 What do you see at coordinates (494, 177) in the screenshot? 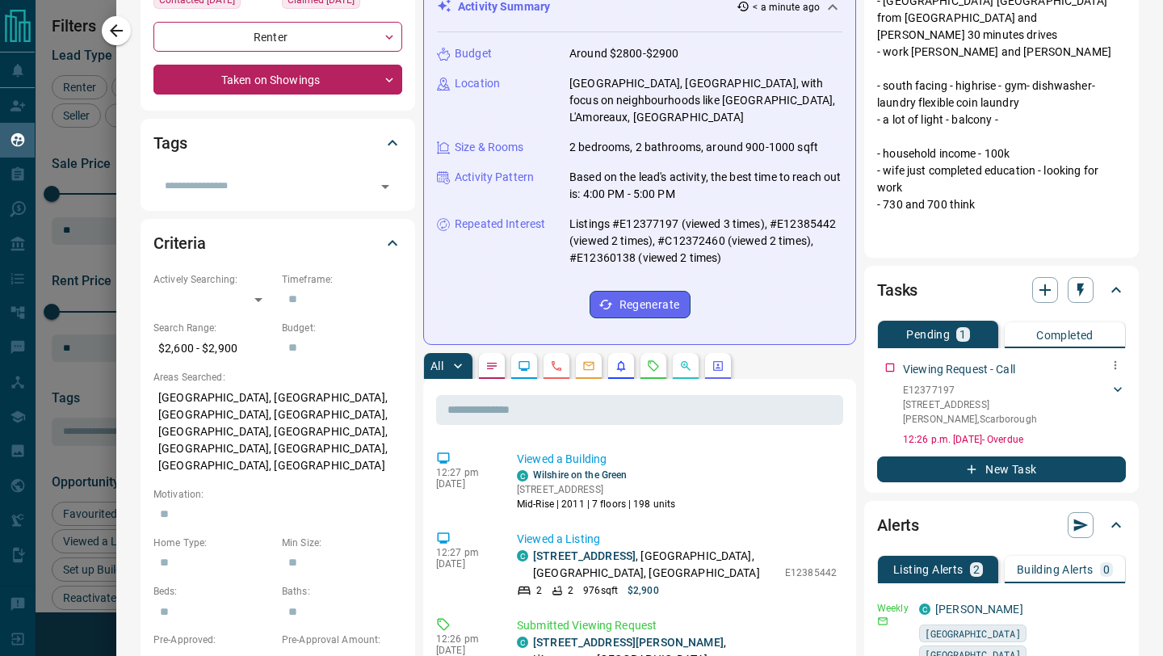
I see `p: Activity Pattern` at bounding box center [494, 177].